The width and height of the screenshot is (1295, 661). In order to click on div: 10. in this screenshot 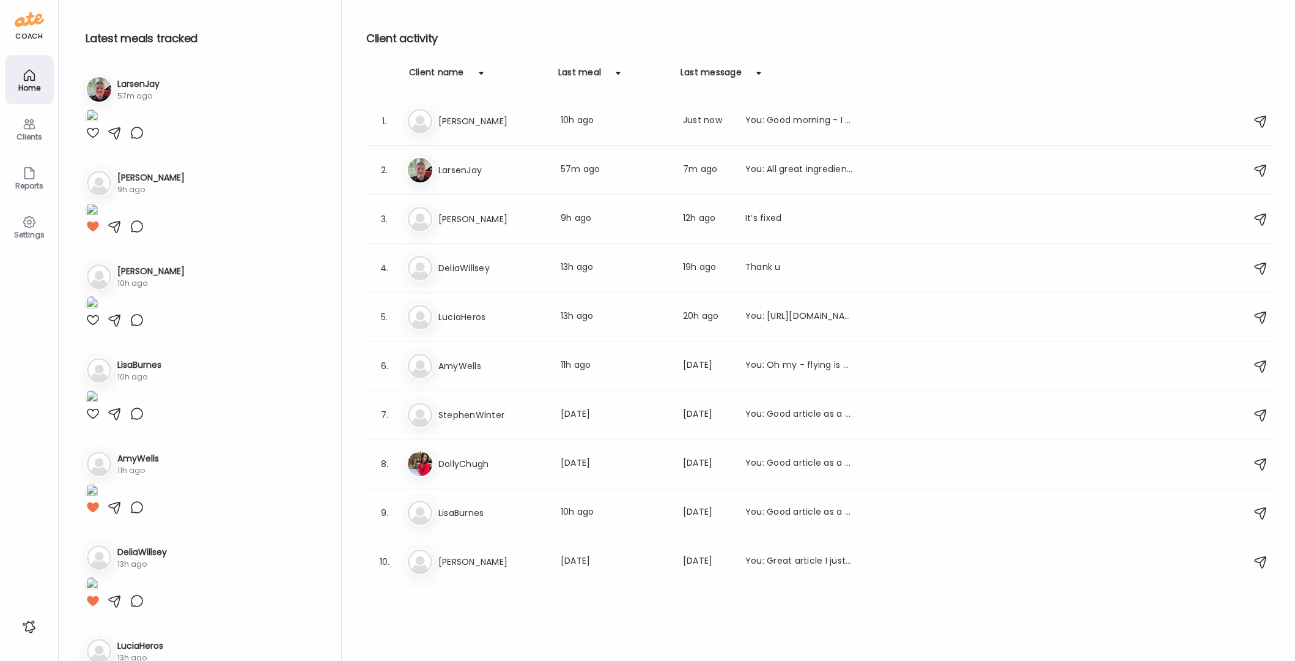, I will do `click(385, 561)`.